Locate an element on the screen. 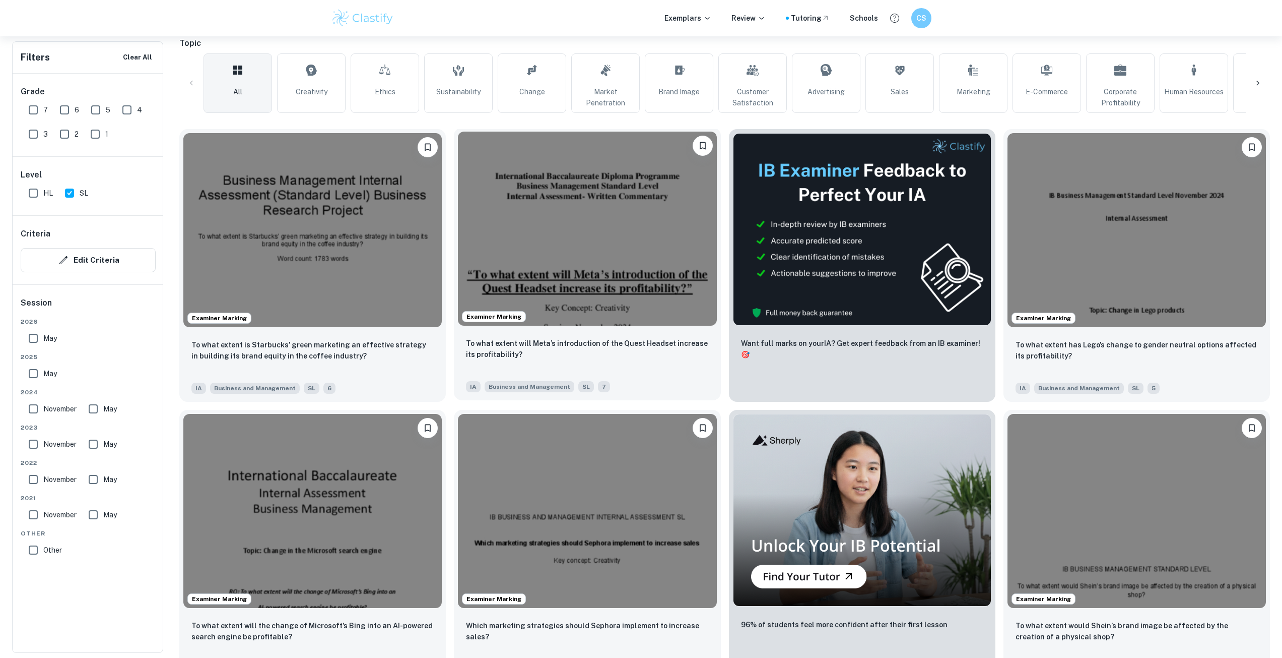  a: ThumbnailWant full marks on yourIA? Get expert feedback from an IB examiner! is located at coordinates (862, 265).